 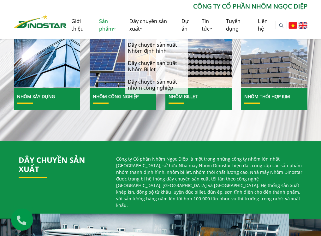 I want to click on img: Nhôm Xây dựng, so click(x=47, y=47).